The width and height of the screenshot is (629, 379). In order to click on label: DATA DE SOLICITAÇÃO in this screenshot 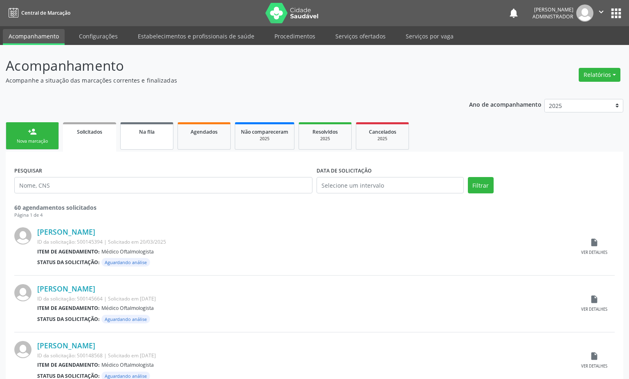, I will do `click(344, 170)`.